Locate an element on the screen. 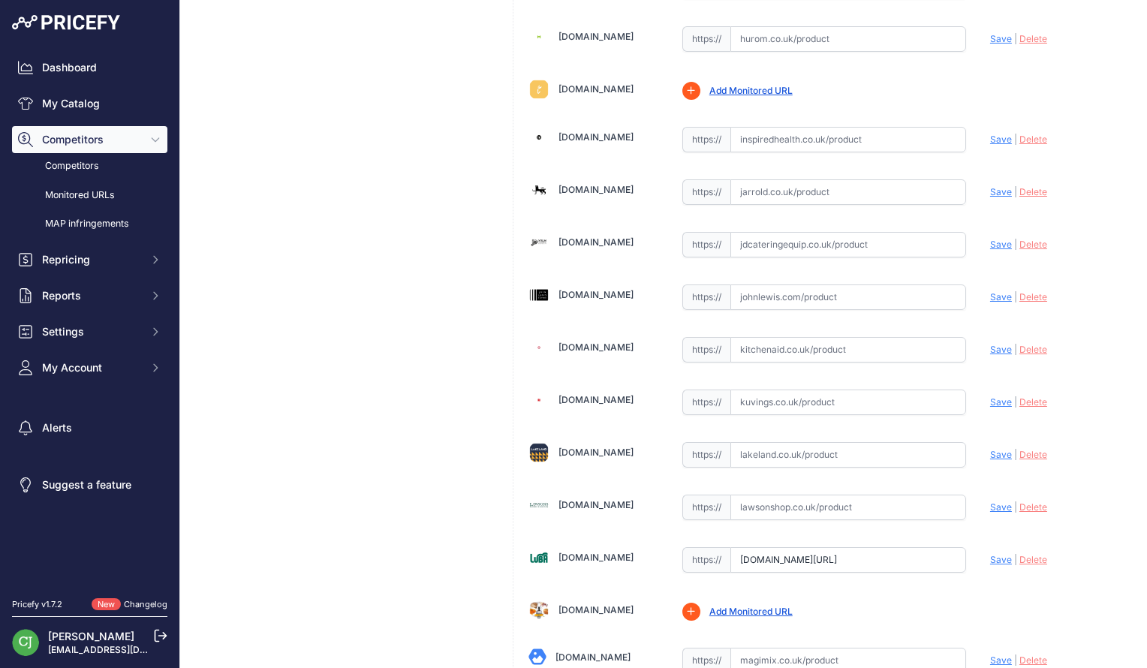  span: Repricing is located at coordinates (91, 260).